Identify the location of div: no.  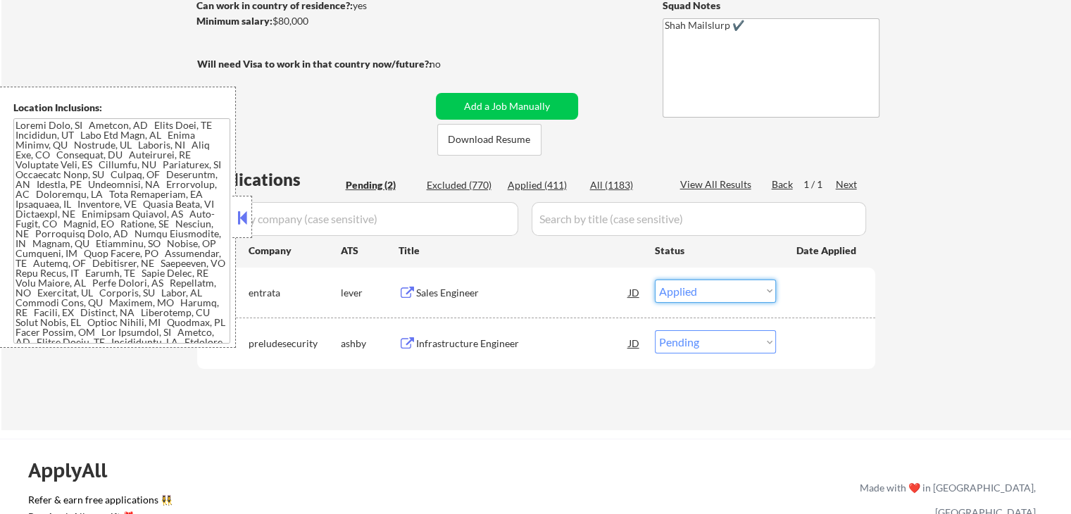
(449, 64).